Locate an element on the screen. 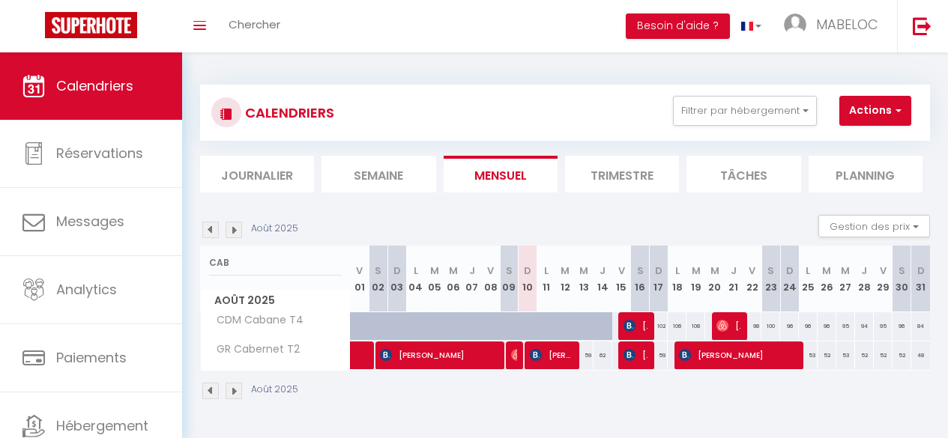 This screenshot has height=438, width=948. th: 22 is located at coordinates (751, 279).